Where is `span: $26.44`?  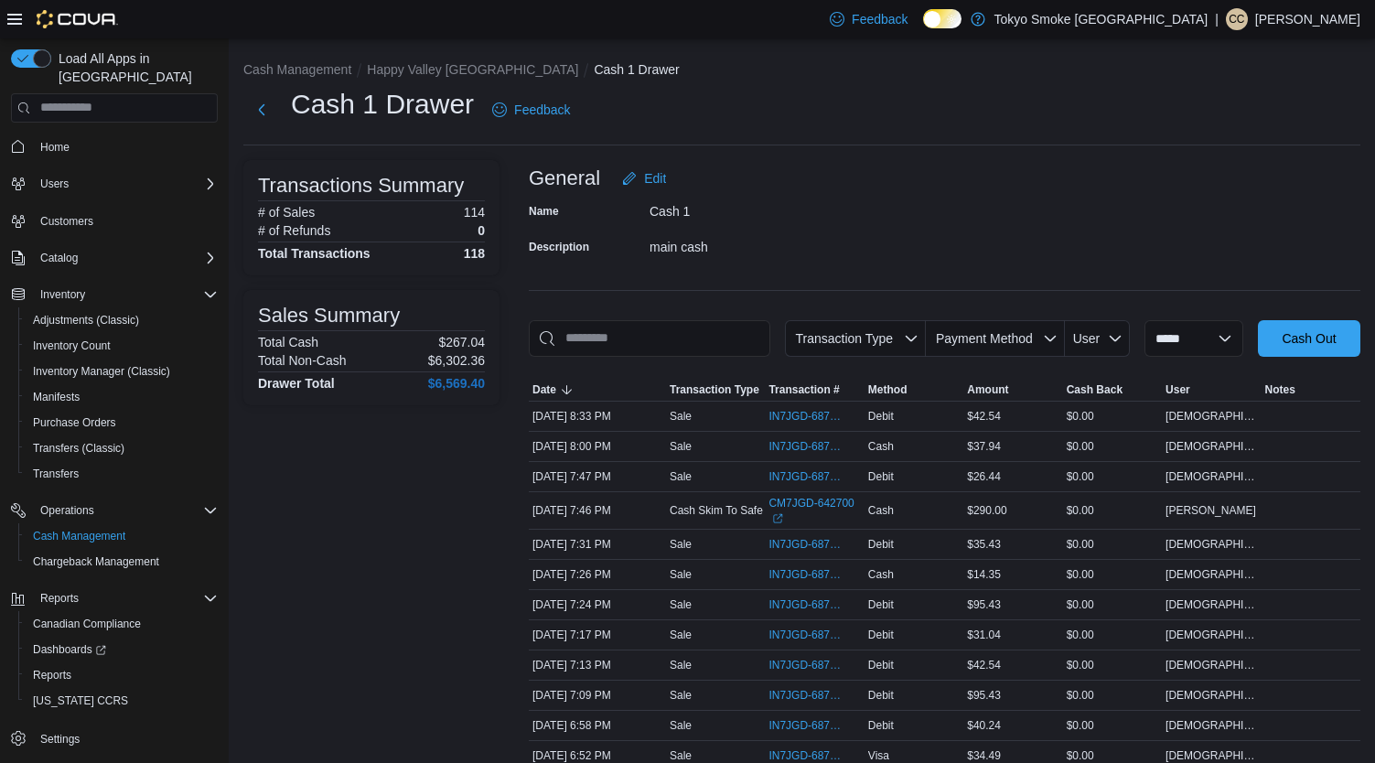
span: $26.44 is located at coordinates (983, 477).